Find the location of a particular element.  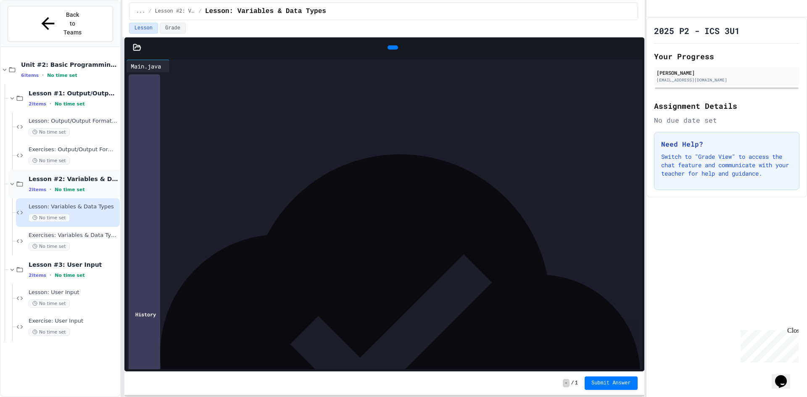

div: Chat with us now!Close is located at coordinates (31, 28).